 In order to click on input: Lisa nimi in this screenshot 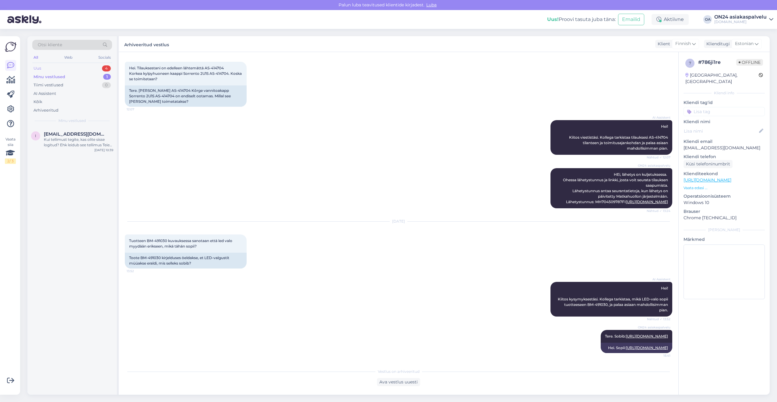, I will do `click(721, 131)`.